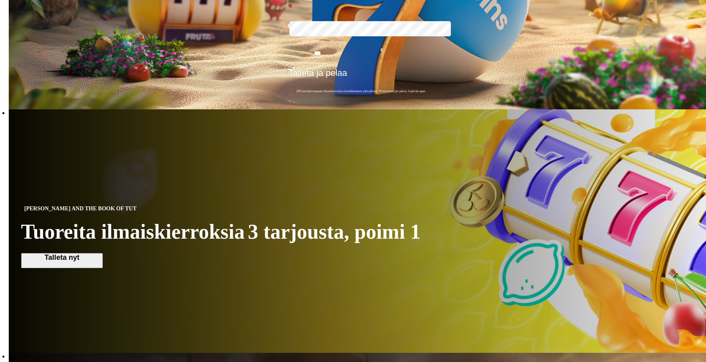 The height and width of the screenshot is (362, 706). What do you see at coordinates (361, 91) in the screenshot?
I see `span: 200 kierrätysvapaata ilmaiskierrosta ensitalletuksen yhteydessä. 50 kierrosta per päivä, 4 päivän...` at bounding box center [361, 91].